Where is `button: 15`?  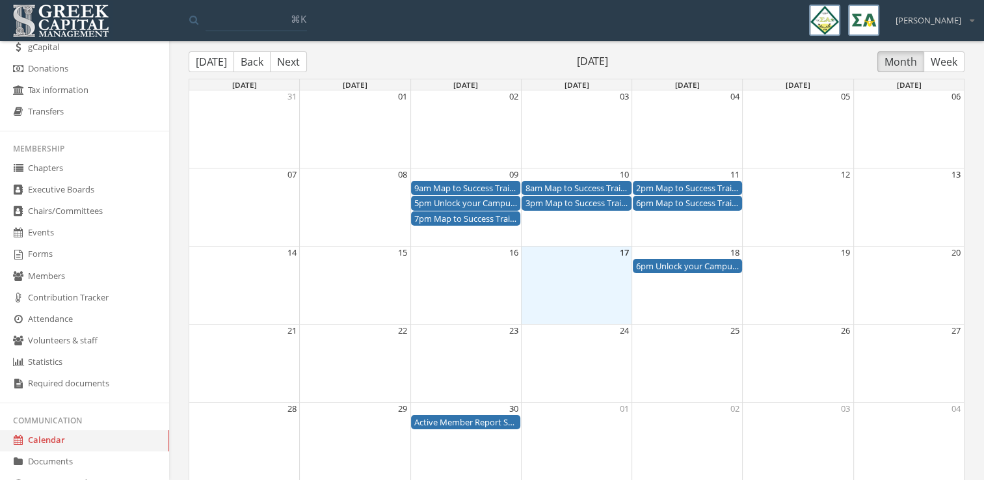 button: 15 is located at coordinates (403, 252).